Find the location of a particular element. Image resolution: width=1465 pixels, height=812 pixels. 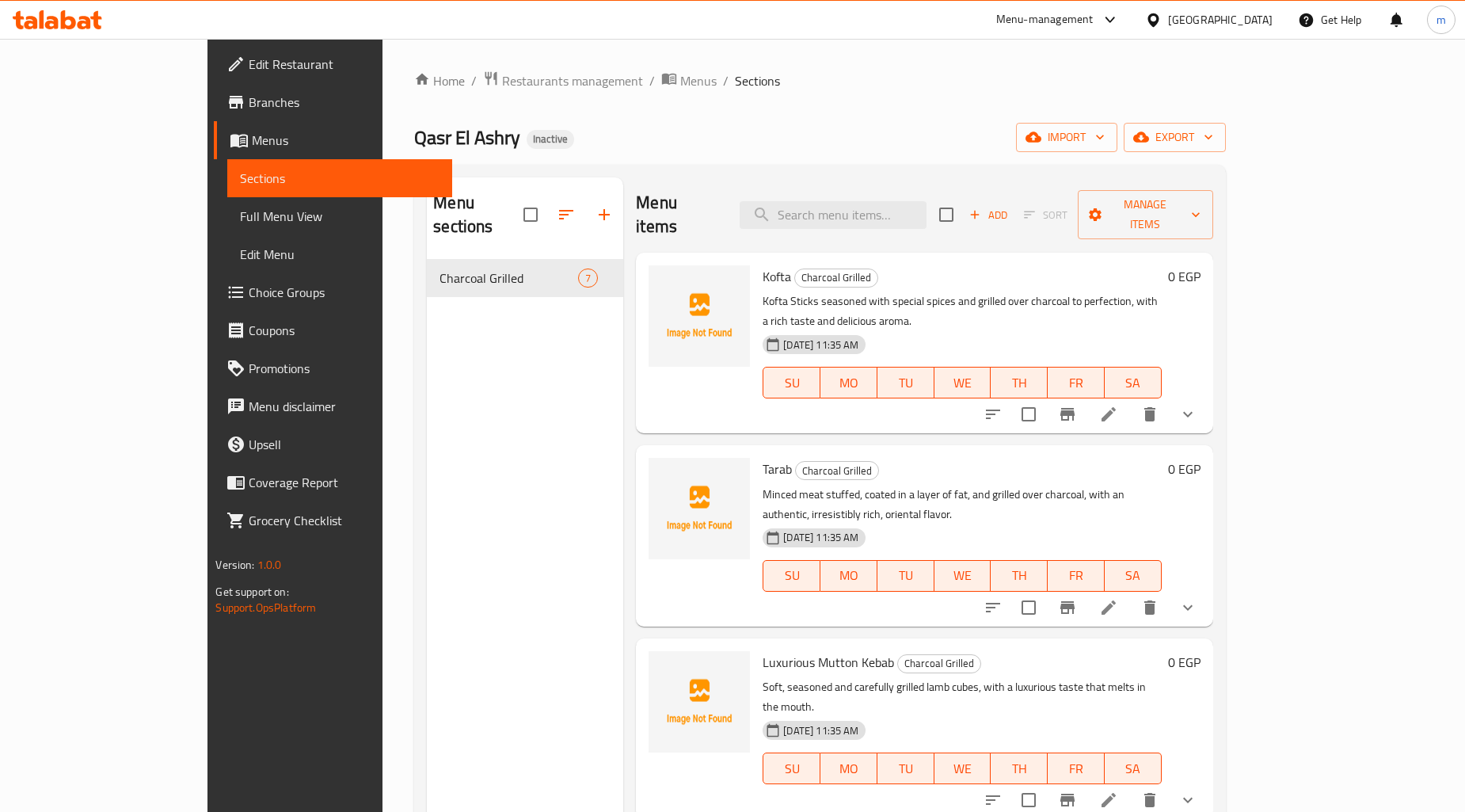

img: Luxurious Mutton Kebab is located at coordinates (699, 701).